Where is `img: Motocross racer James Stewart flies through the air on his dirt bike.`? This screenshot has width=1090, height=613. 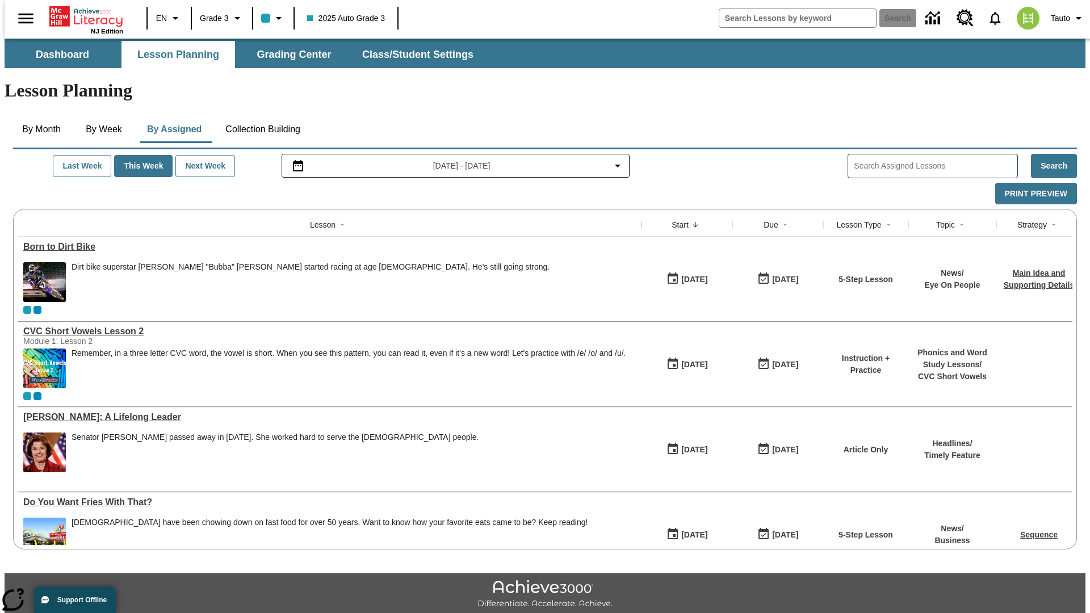
img: Motocross racer James Stewart flies through the air on his dirt bike. is located at coordinates (44, 282).